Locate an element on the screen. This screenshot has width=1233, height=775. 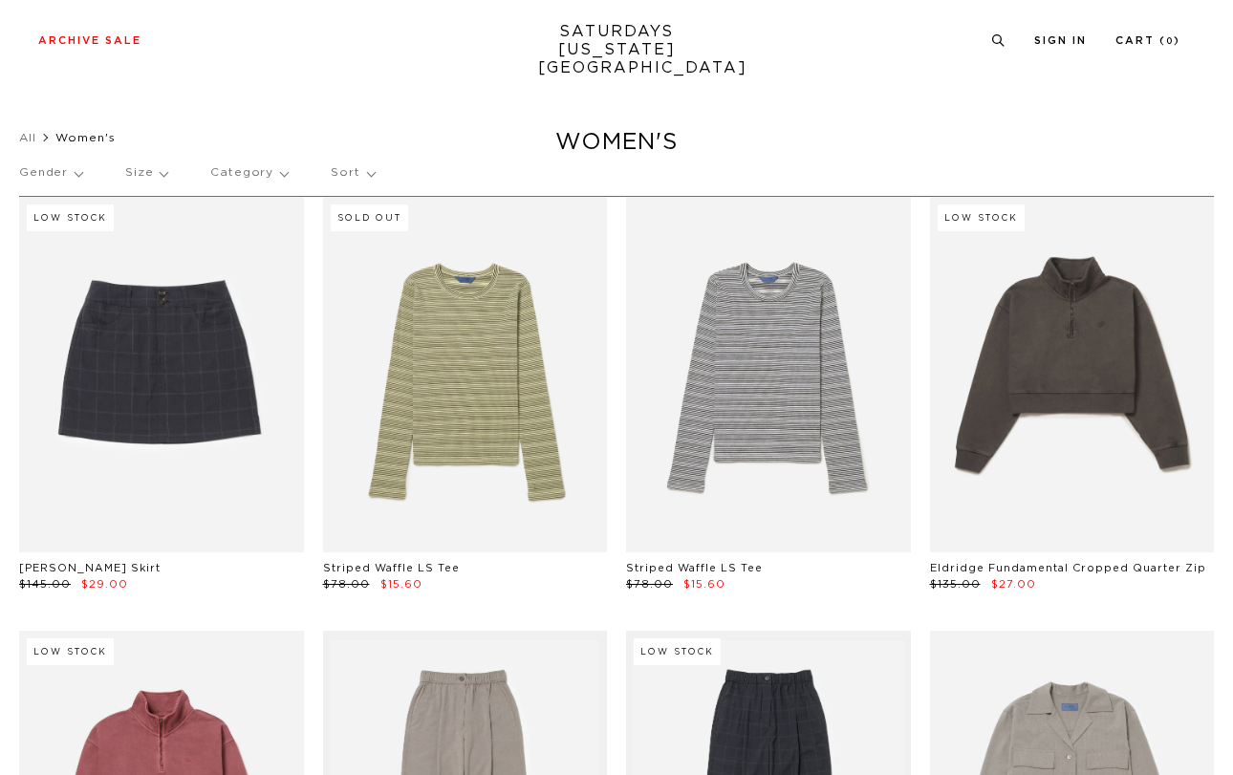
a: Sign In is located at coordinates (1060, 40).